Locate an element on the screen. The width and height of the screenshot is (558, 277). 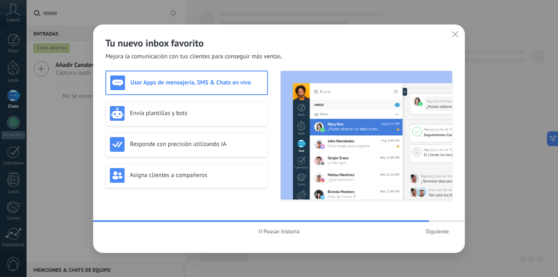
h3: Envía plantillas y bots is located at coordinates (197, 113).